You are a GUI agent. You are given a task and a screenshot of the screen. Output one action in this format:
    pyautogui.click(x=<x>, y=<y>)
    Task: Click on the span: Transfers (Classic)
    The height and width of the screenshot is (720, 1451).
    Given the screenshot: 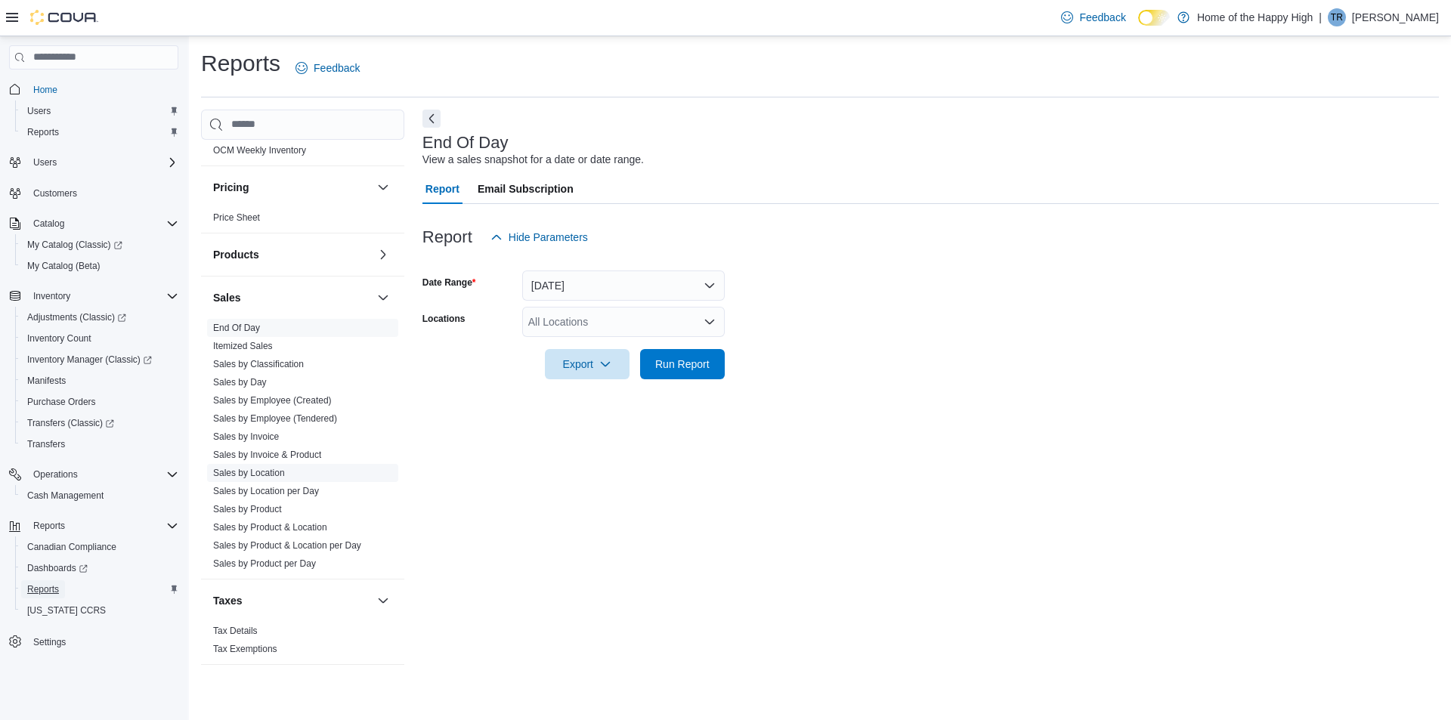 What is the action you would take?
    pyautogui.click(x=70, y=423)
    